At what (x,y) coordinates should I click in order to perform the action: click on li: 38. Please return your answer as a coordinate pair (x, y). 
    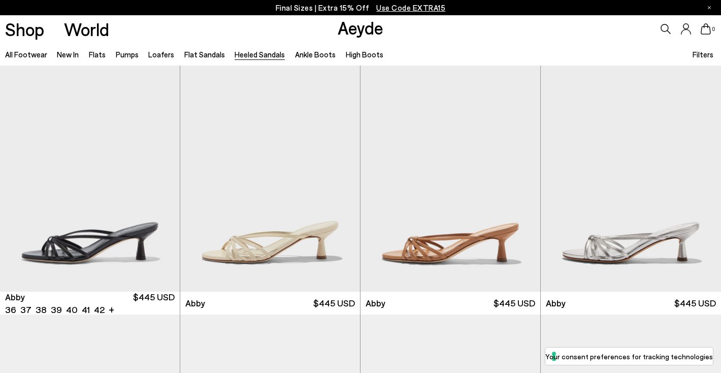
    Looking at the image, I should click on (41, 309).